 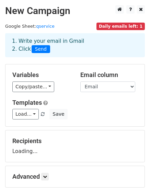 I want to click on a: Daily emails left: 1, so click(x=120, y=26).